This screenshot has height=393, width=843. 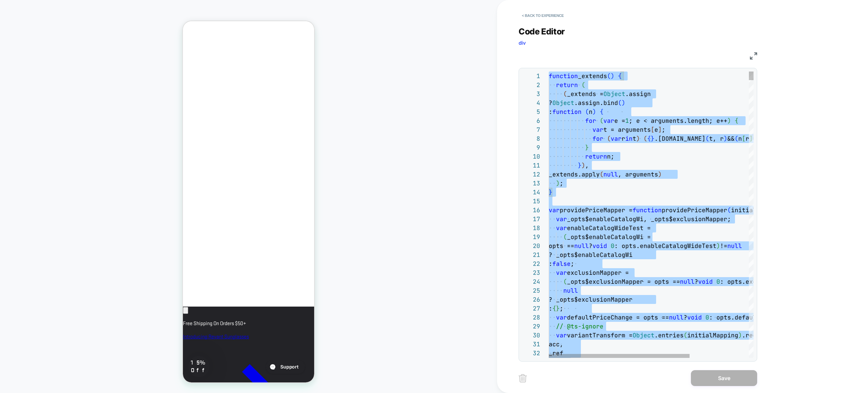 I want to click on div: 19, so click(x=531, y=237).